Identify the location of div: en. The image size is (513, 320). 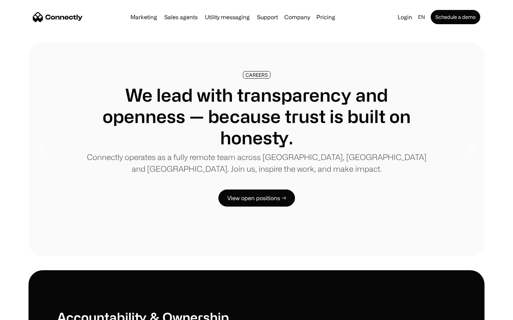
(421, 17).